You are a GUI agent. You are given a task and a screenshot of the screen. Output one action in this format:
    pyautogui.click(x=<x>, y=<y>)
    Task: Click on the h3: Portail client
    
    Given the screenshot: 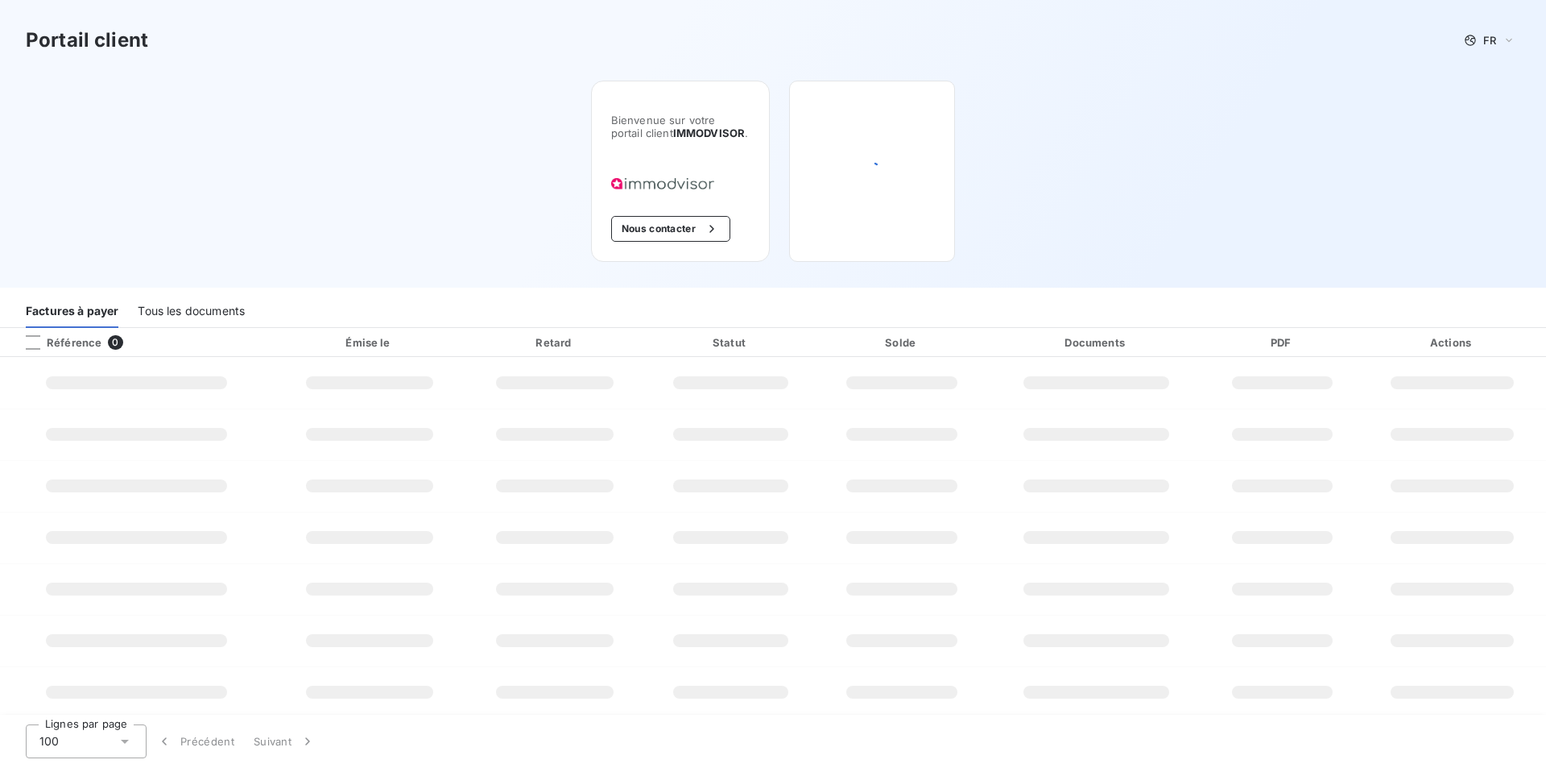 What is the action you would take?
    pyautogui.click(x=87, y=40)
    